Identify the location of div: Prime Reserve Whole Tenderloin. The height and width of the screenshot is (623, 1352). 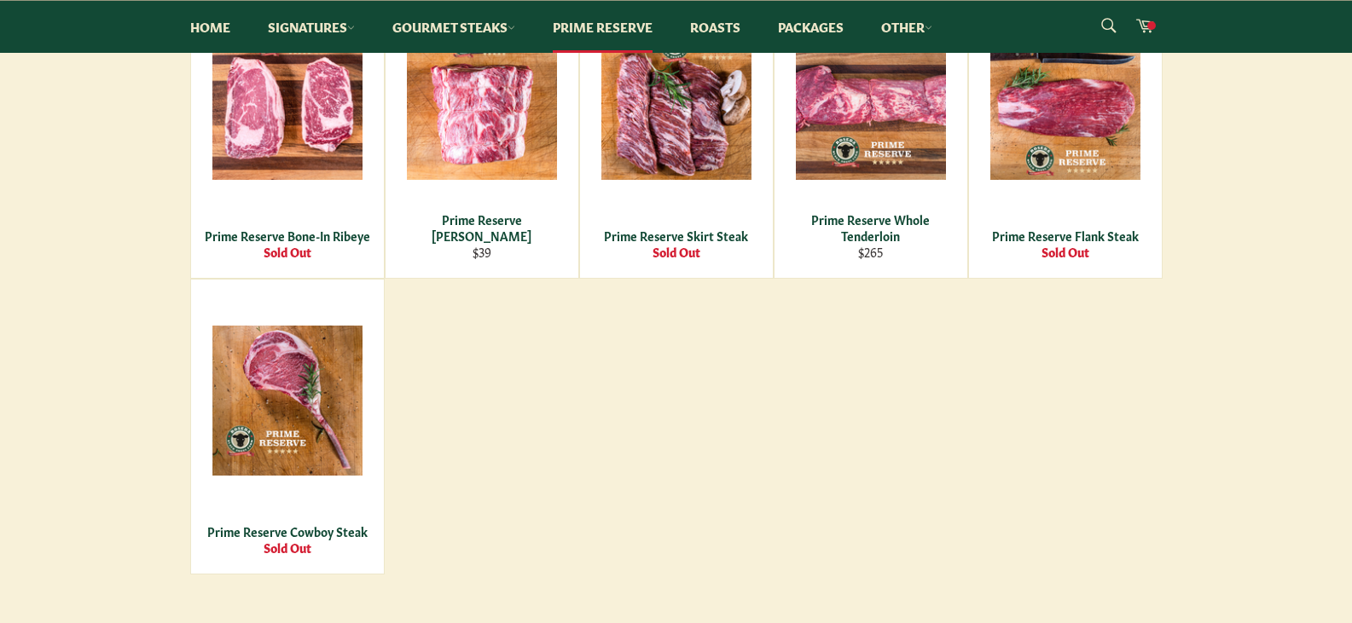
(870, 228).